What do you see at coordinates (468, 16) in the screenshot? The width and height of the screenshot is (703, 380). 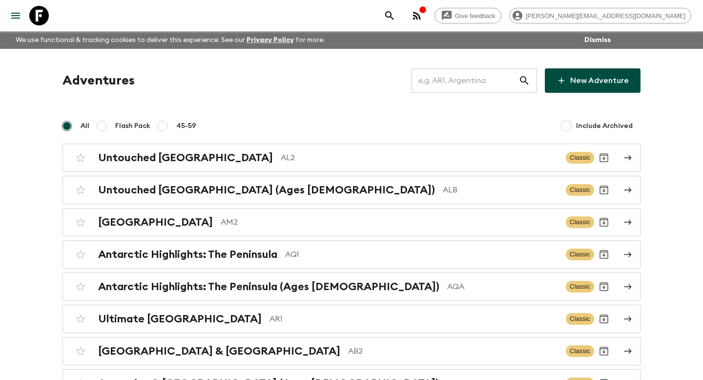 I see `a: Give feedback` at bounding box center [468, 16].